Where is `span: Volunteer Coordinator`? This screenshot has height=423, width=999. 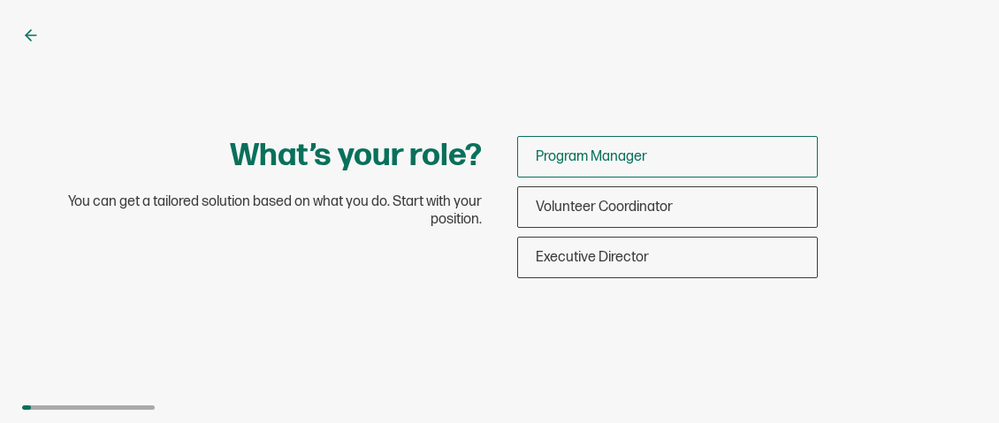
span: Volunteer Coordinator is located at coordinates (604, 207).